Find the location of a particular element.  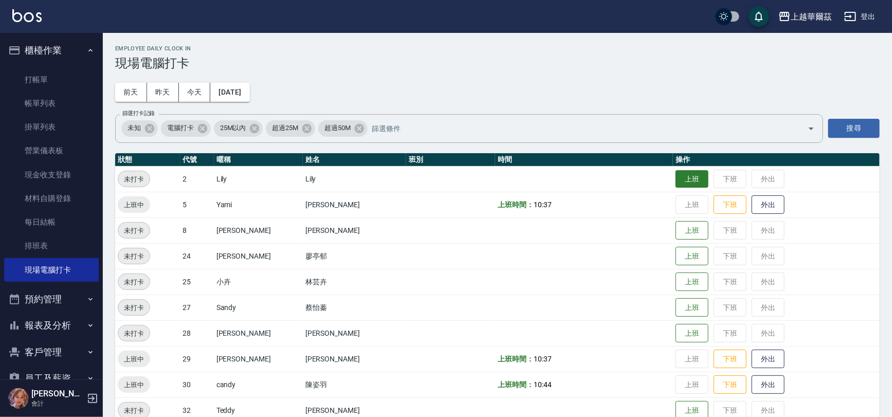

button: 上越華爾茲 is located at coordinates (805, 16).